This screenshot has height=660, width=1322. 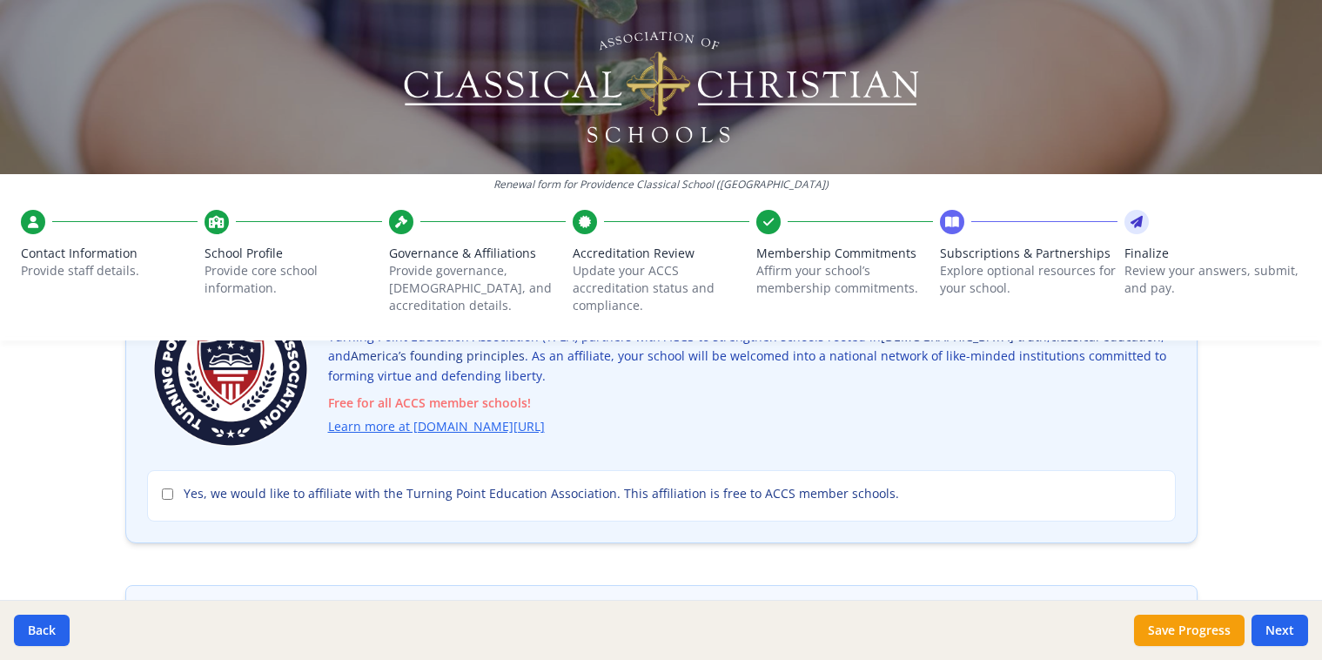 What do you see at coordinates (752, 403) in the screenshot?
I see `span: Free for all ACCS member schools!` at bounding box center [752, 403].